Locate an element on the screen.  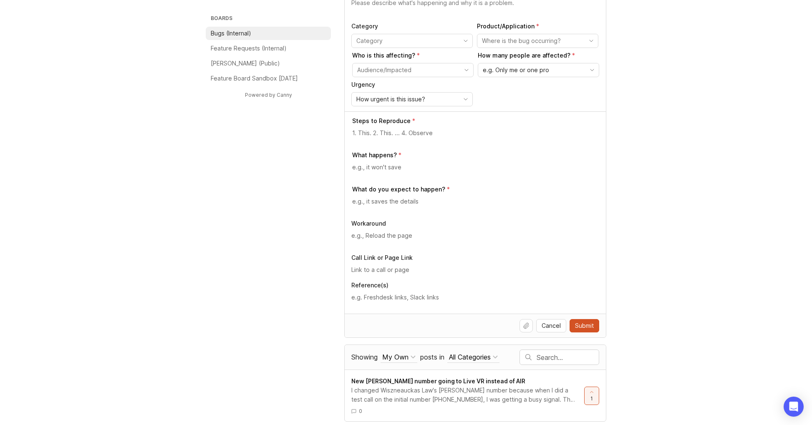
button: posts in is located at coordinates (473, 357).